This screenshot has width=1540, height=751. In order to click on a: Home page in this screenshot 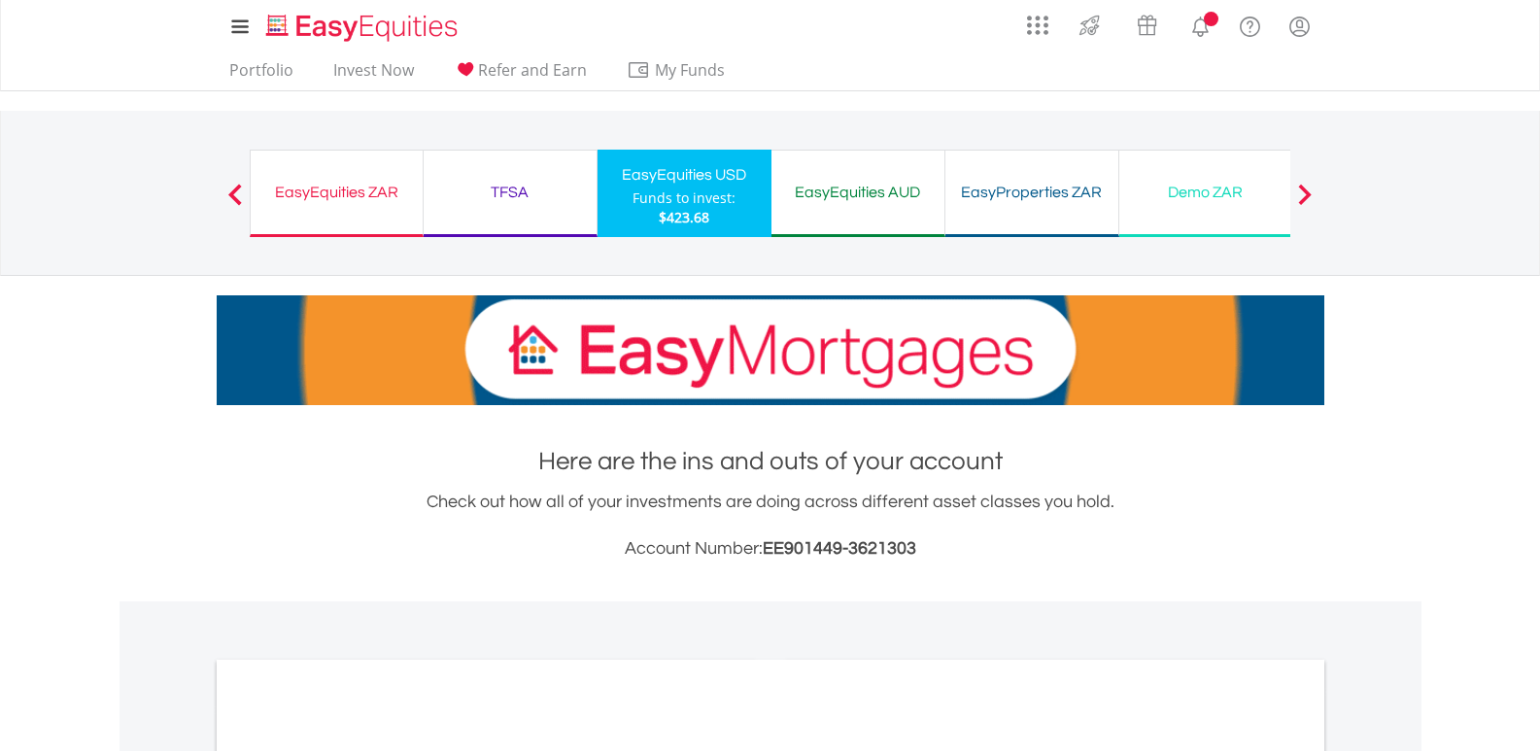, I will do `click(362, 24)`.